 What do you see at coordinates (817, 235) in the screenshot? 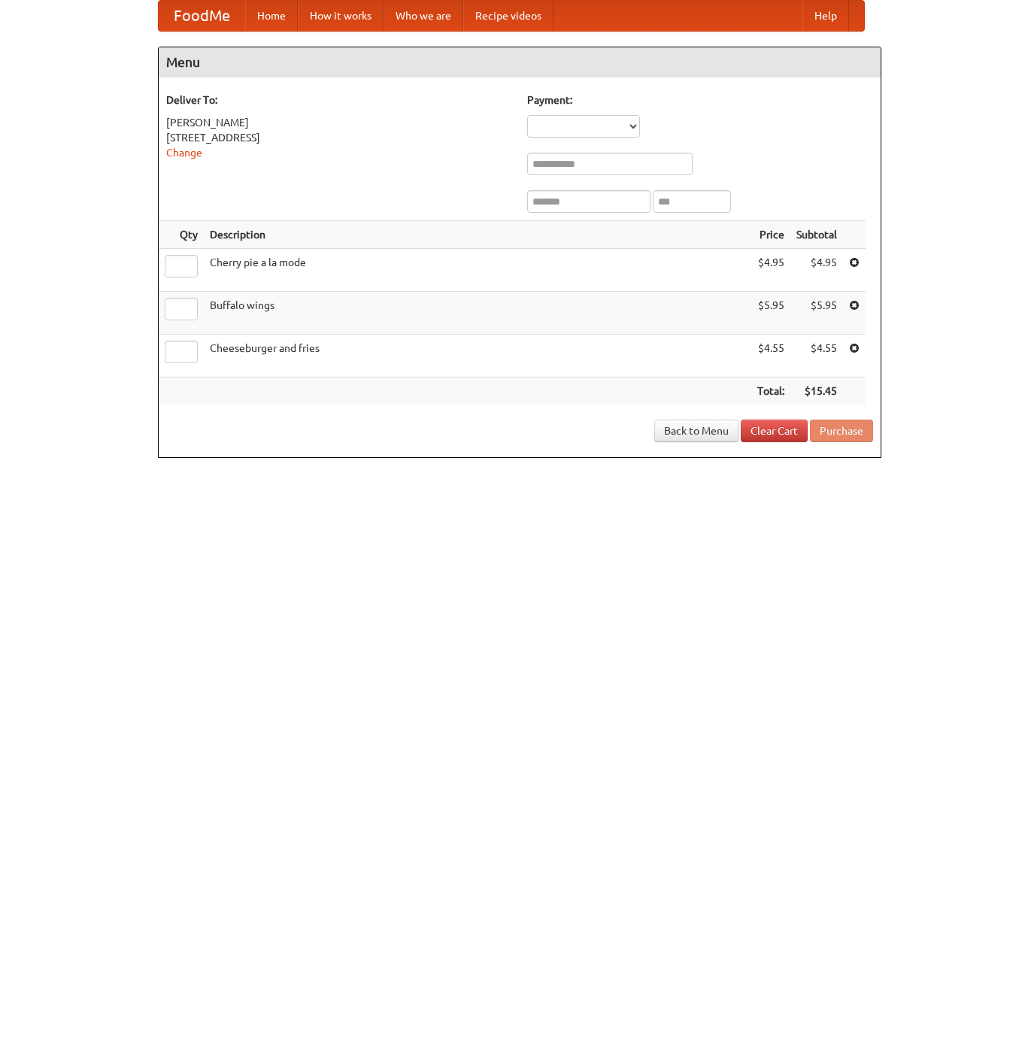
I see `th: Subtotal` at bounding box center [817, 235].